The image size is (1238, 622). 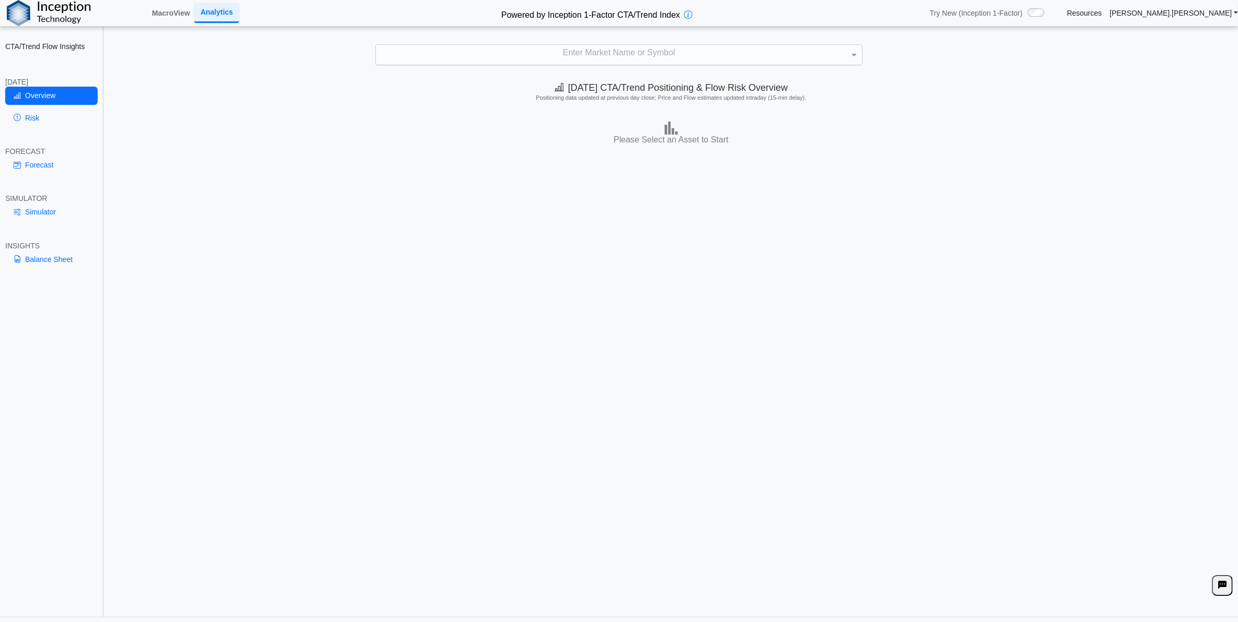 What do you see at coordinates (51, 46) in the screenshot?
I see `h2: CTA/Trend Flow Insights` at bounding box center [51, 46].